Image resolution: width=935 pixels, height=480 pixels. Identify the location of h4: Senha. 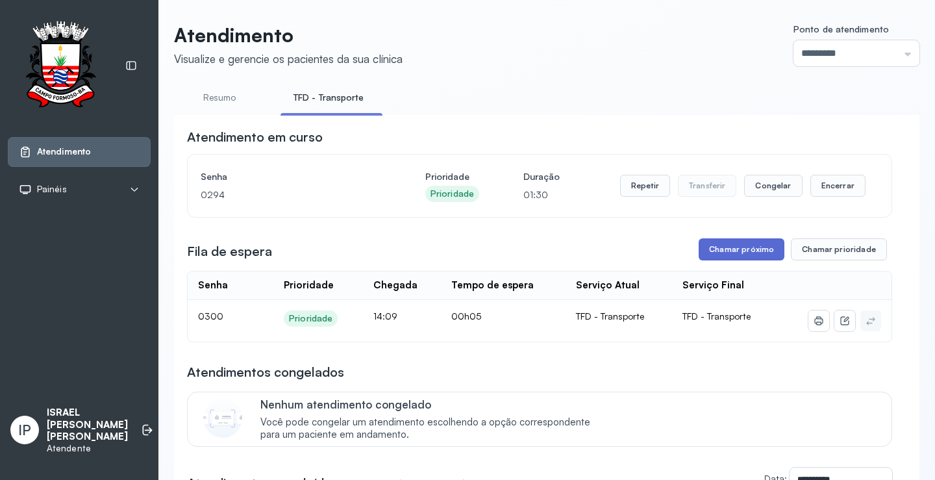
(291, 177).